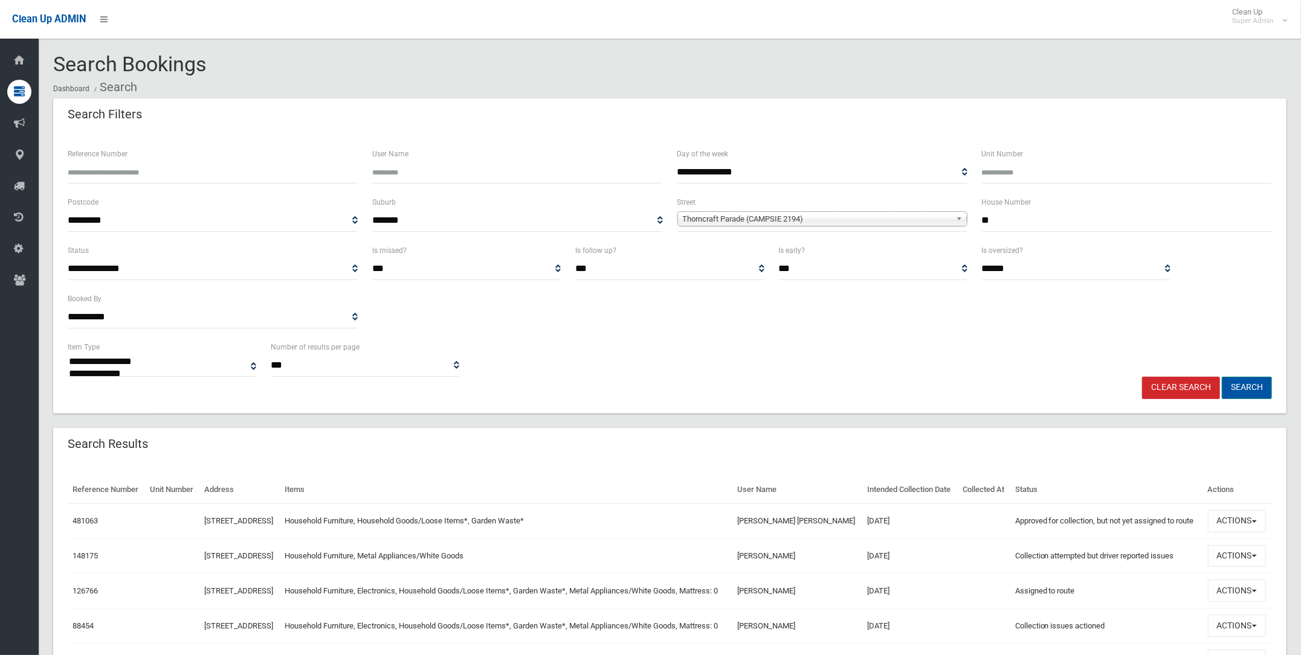  Describe the element at coordinates (1002, 154) in the screenshot. I see `label: Unit Number` at that location.